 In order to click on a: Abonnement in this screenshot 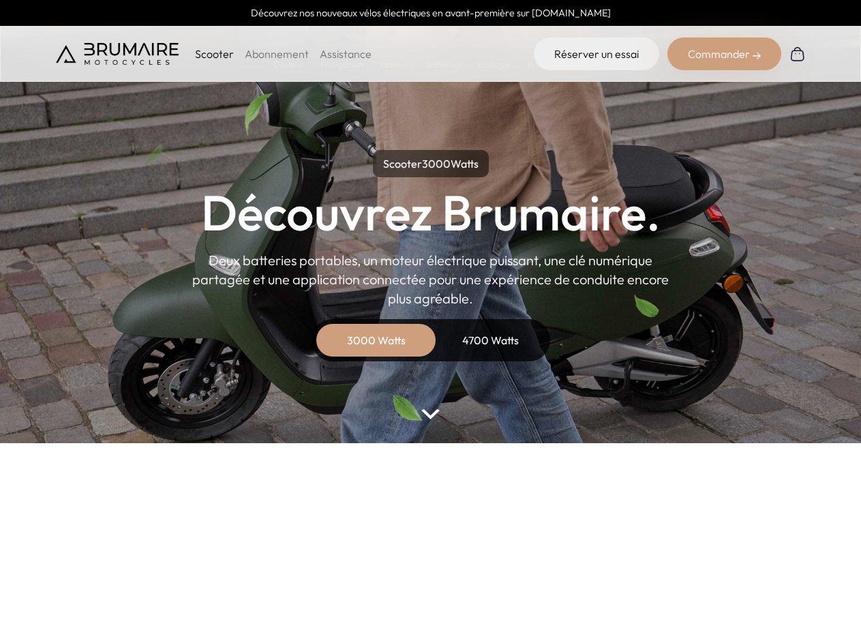, I will do `click(277, 54)`.